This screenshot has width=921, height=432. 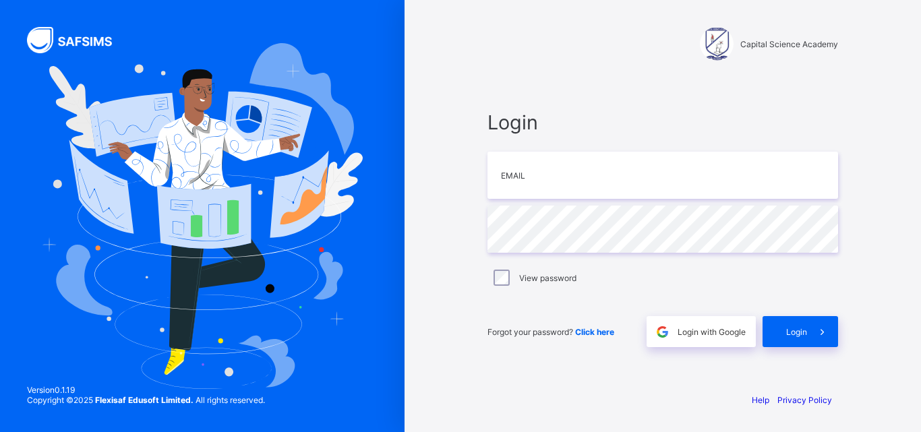 What do you see at coordinates (146, 400) in the screenshot?
I see `span: Copyright © 2025 All rights reserved.` at bounding box center [146, 400].